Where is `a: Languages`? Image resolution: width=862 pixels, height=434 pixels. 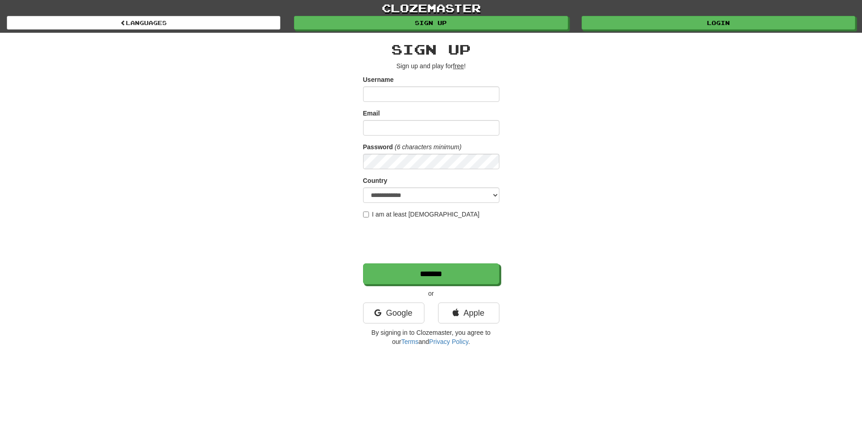 a: Languages is located at coordinates (144, 23).